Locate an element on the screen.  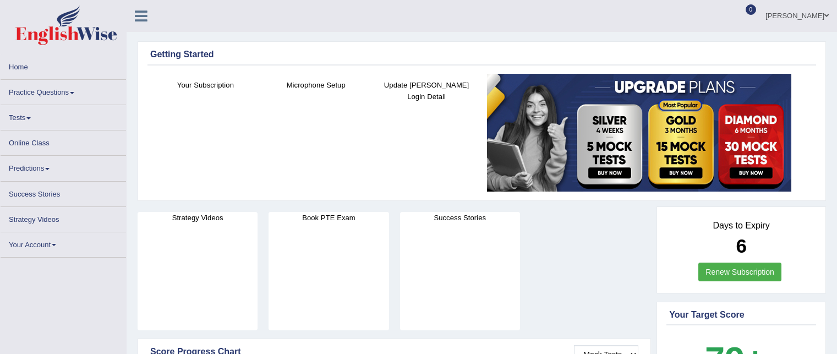
h4: Success Stories is located at coordinates (460, 217).